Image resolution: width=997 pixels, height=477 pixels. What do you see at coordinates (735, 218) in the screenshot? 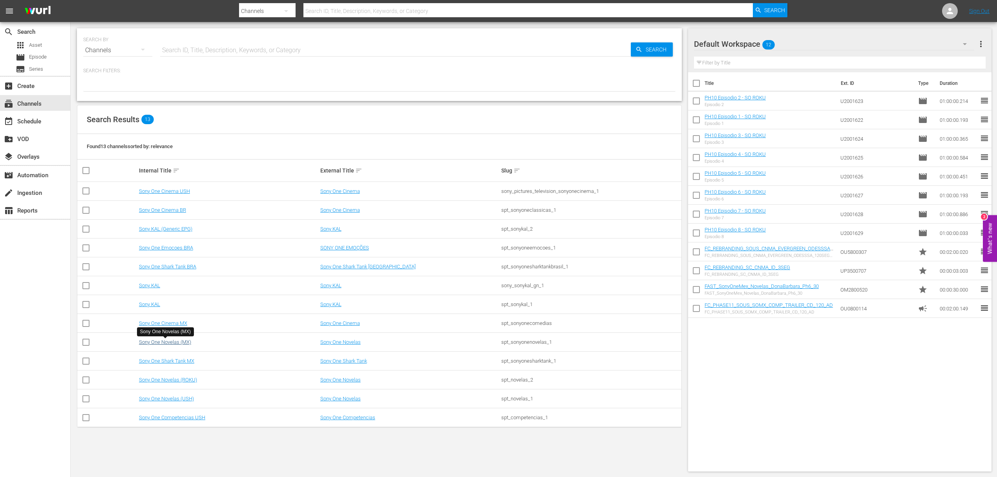
I see `div: Episodio 7` at bounding box center [735, 218].